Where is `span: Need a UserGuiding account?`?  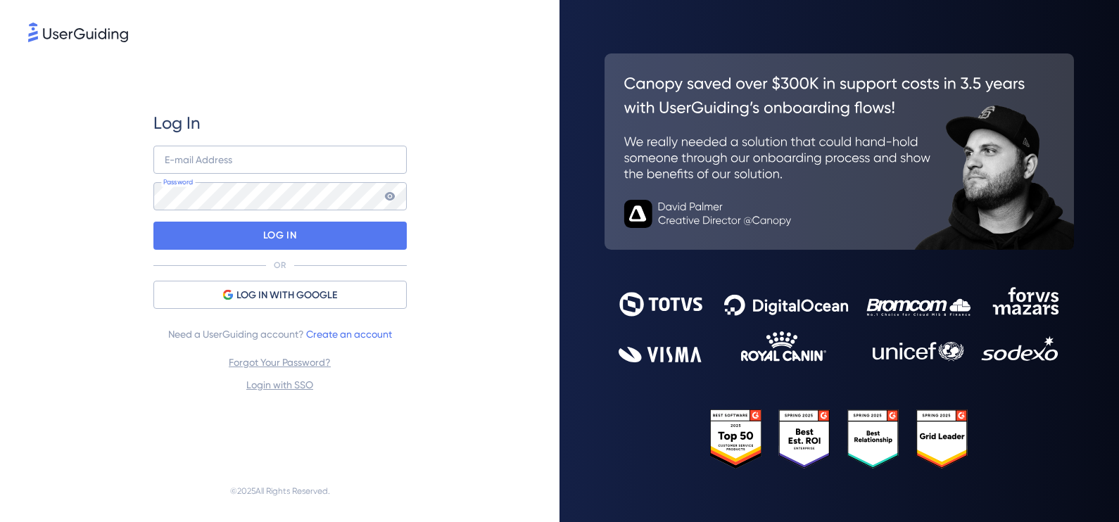
span: Need a UserGuiding account? is located at coordinates (280, 334).